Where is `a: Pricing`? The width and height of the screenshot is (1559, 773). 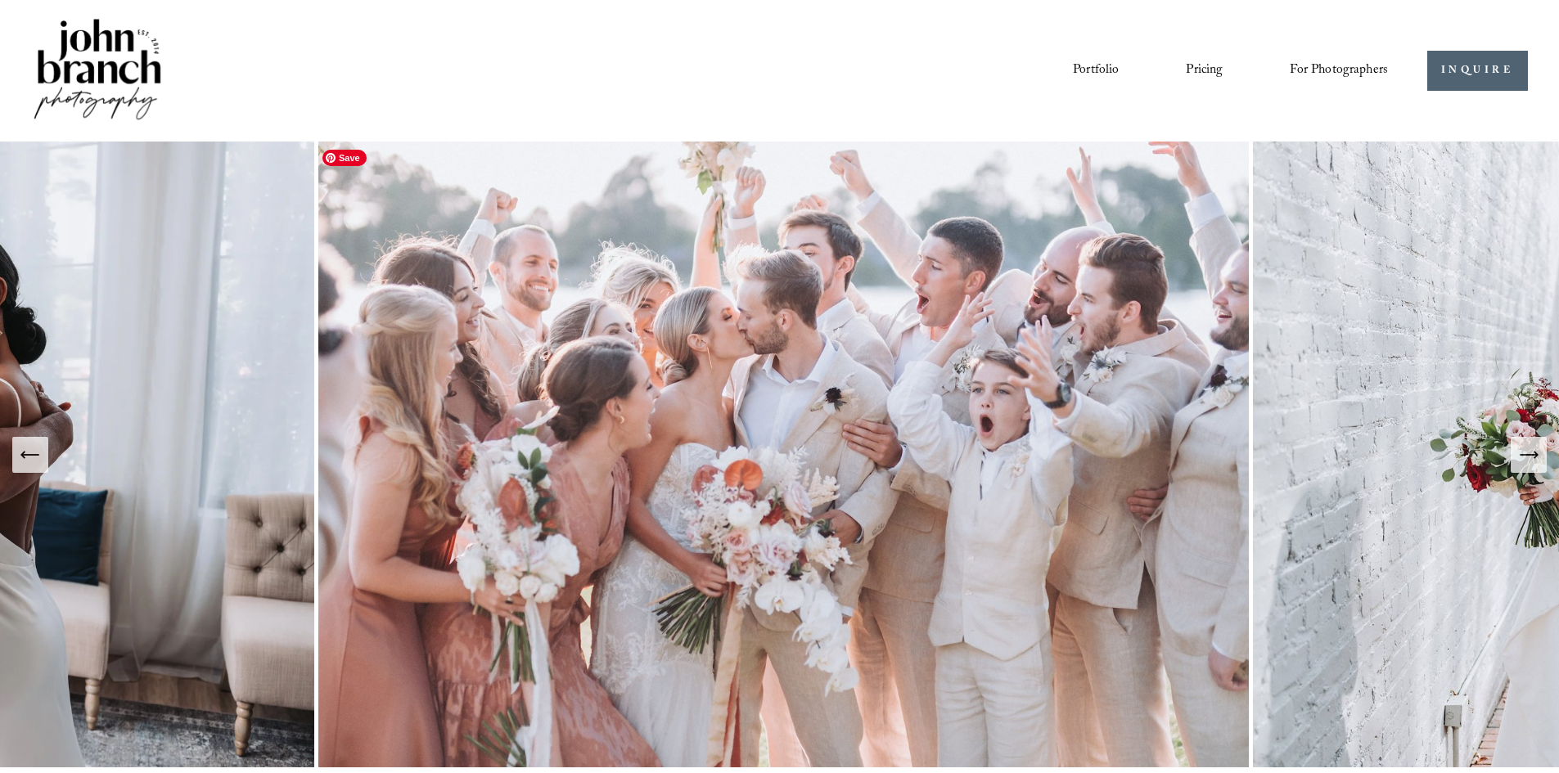 a: Pricing is located at coordinates (1204, 70).